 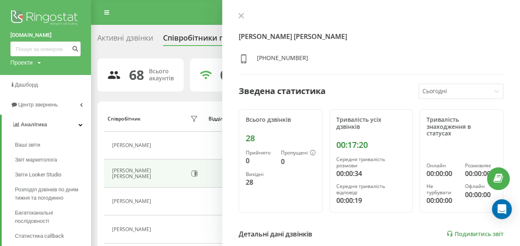 What do you see at coordinates (206, 40) in the screenshot?
I see `div: Співробітники проєкту` at bounding box center [206, 40].